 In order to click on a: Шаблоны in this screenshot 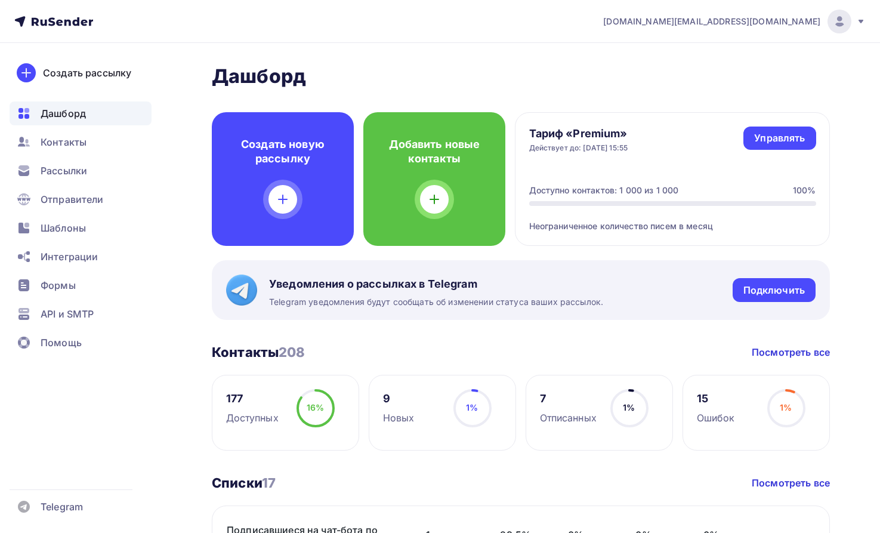, I will do `click(81, 228)`.